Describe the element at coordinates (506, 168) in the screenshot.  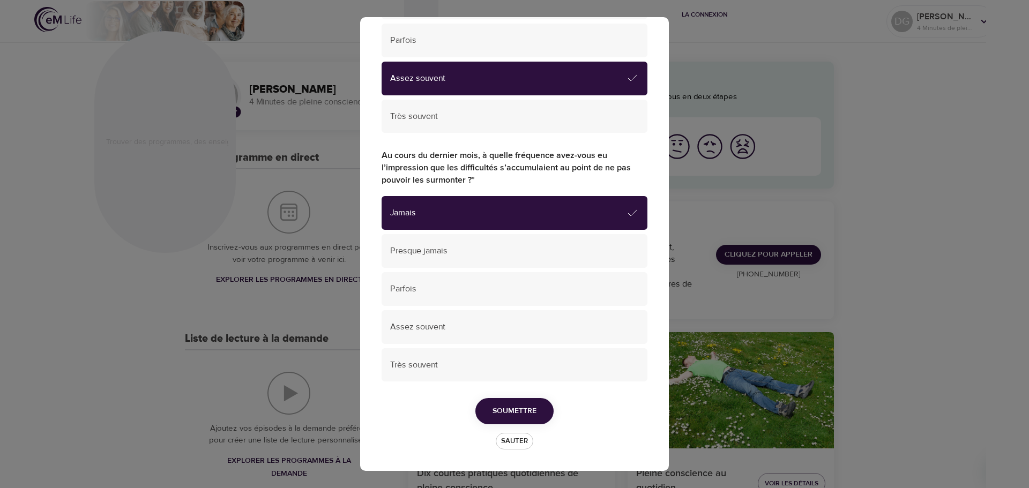
I see `font: Au cours du dernier mois, à quelle fréquence avez-vous eu l’impression que les difficultés s’accu...` at that location.